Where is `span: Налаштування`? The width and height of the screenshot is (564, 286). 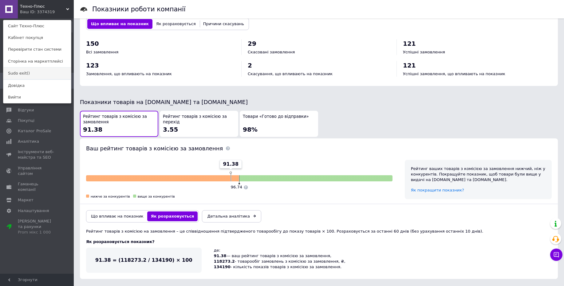 span: Налаштування is located at coordinates (34, 211).